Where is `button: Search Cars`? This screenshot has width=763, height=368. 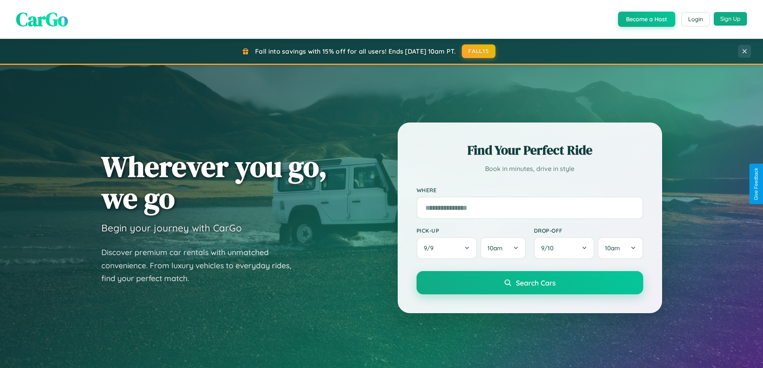
button: Search Cars is located at coordinates (530, 283).